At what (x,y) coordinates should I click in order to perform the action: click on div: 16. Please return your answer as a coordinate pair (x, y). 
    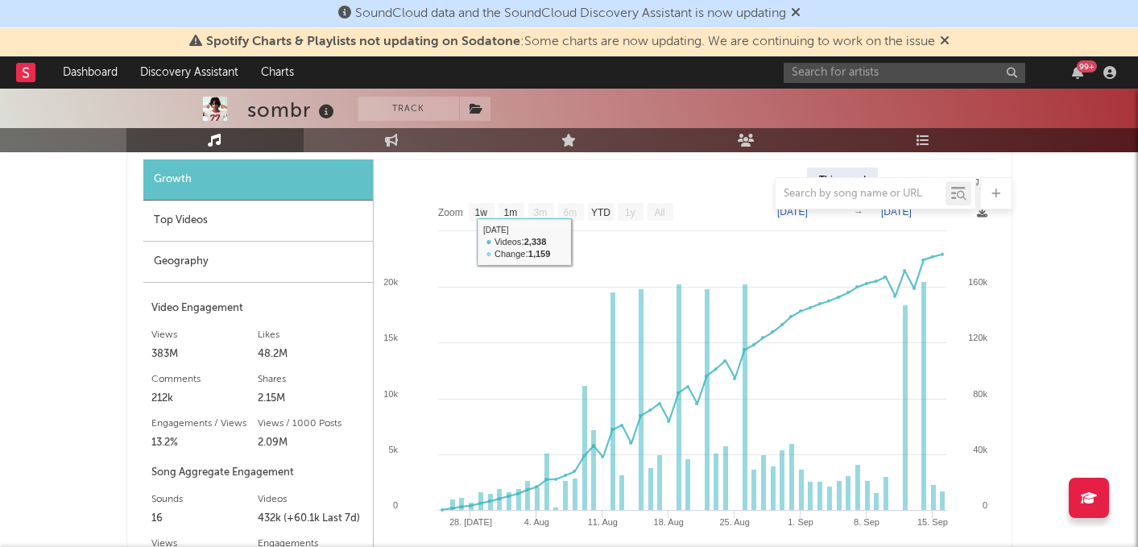
    Looking at the image, I should click on (205, 519).